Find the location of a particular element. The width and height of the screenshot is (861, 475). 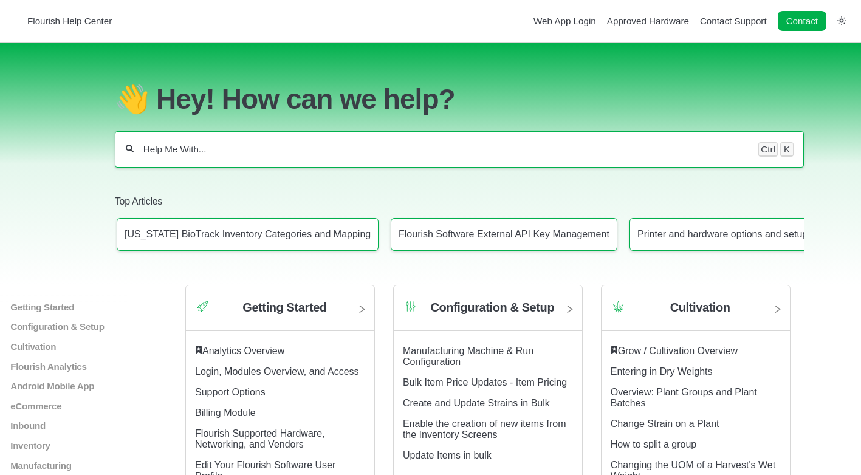

a: Entering in Dry Weights article is located at coordinates (662, 371).